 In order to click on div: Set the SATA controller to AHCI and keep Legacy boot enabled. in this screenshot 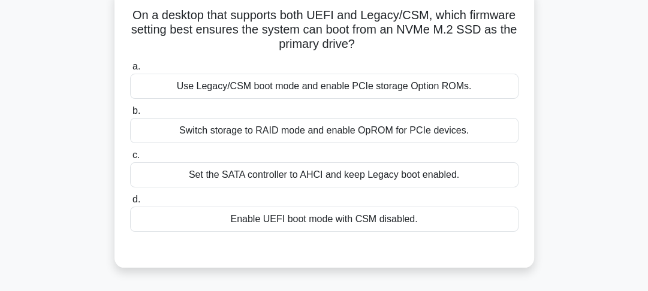, I will do `click(324, 175)`.